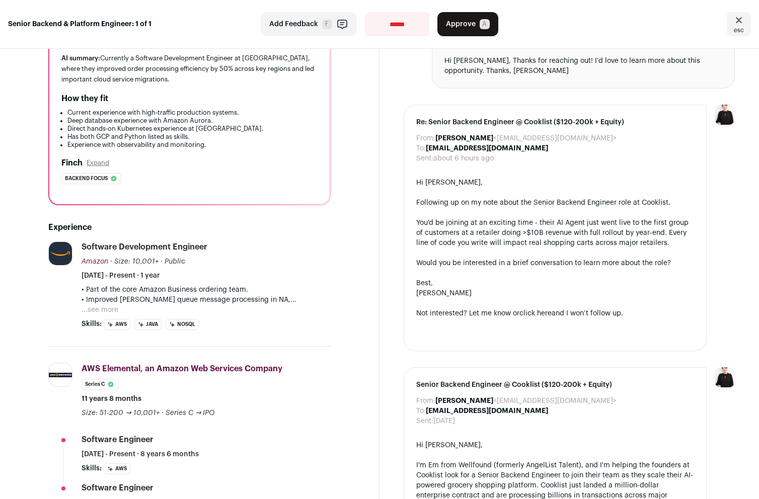  What do you see at coordinates (468, 24) in the screenshot?
I see `button: Approve A` at bounding box center [468, 24].